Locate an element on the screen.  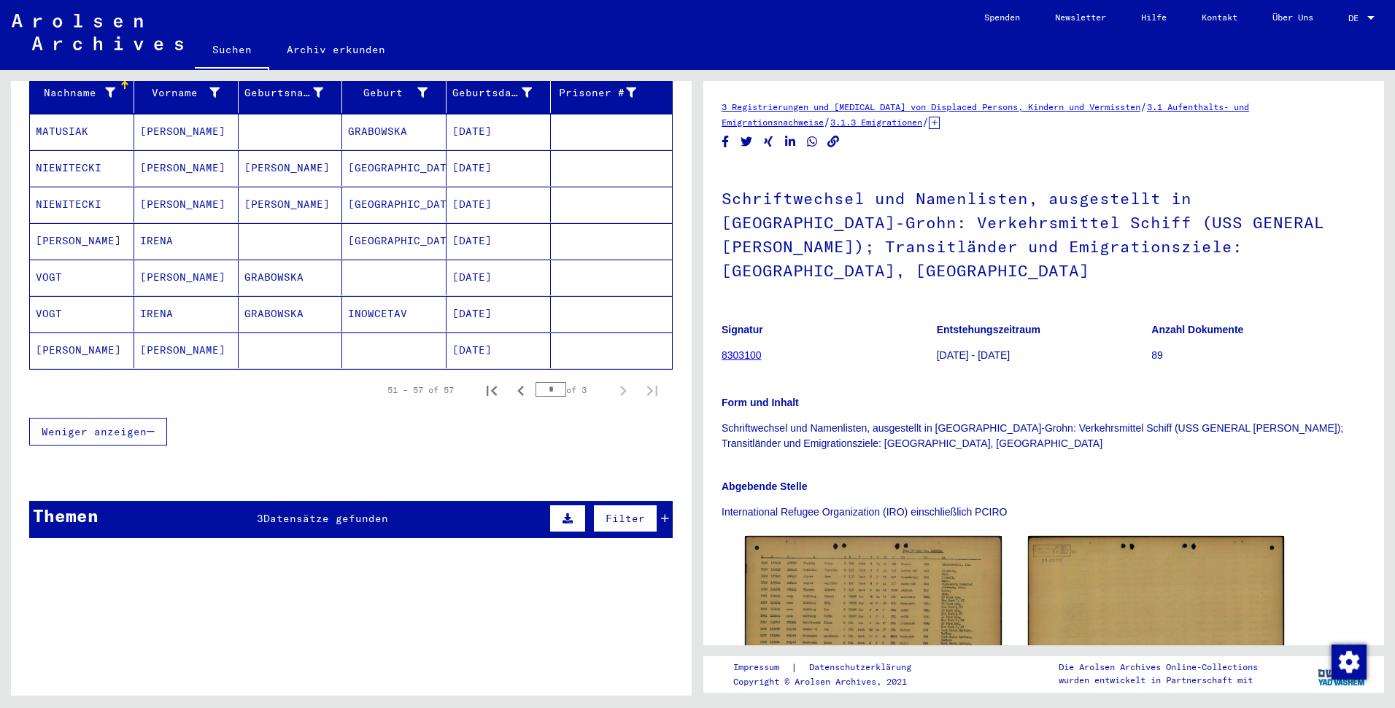
a: Datenschutzerklärung is located at coordinates (863, 667).